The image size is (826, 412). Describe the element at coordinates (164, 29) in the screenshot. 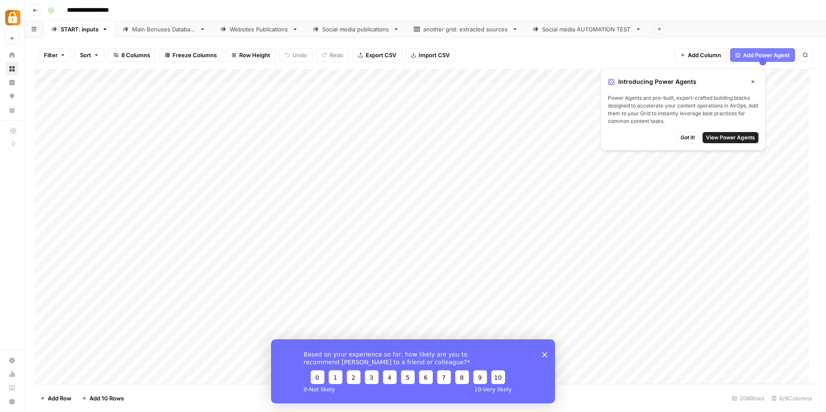

I see `a: Main Bonuses Database` at that location.